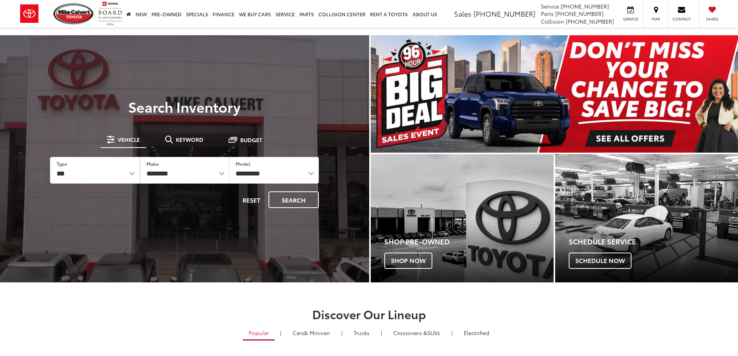  Describe the element at coordinates (251, 140) in the screenshot. I see `span: Budget` at that location.